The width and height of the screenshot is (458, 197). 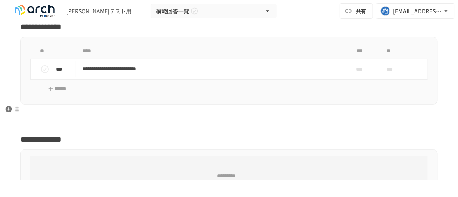 What do you see at coordinates (35, 11) in the screenshot?
I see `img: logo-default@2x-9cf2c760.svg` at bounding box center [35, 11].